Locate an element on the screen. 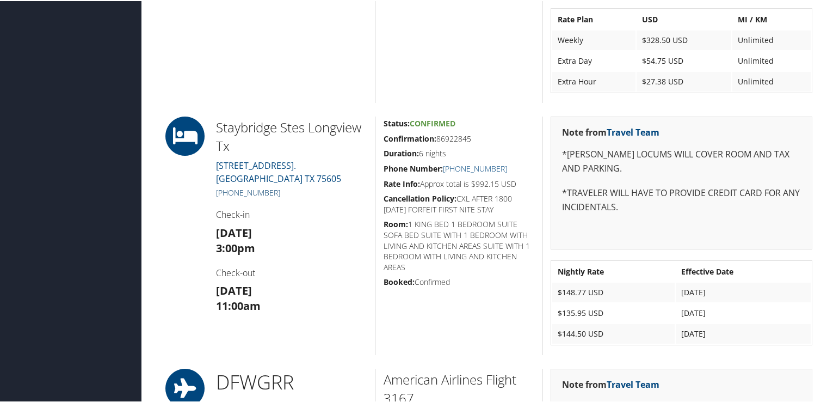  td: $328.50 USD is located at coordinates (684, 39).